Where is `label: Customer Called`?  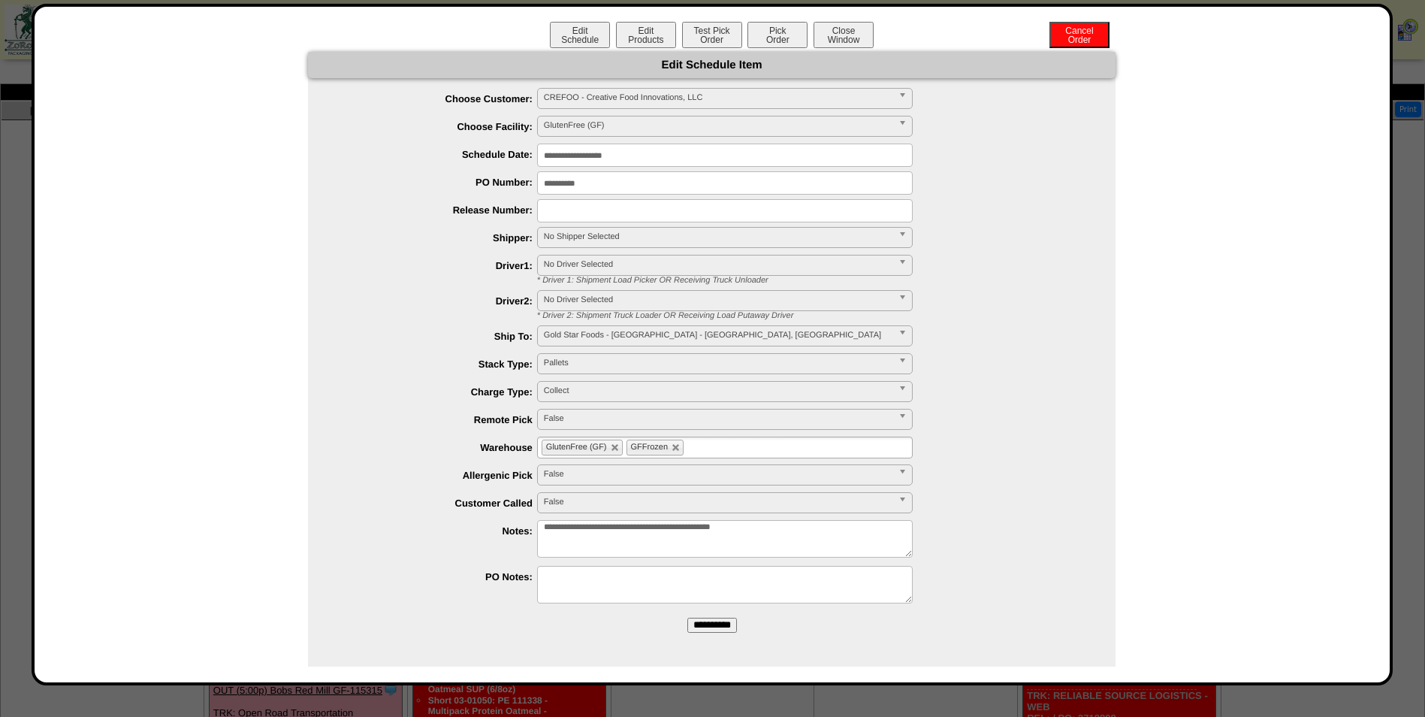 label: Customer Called is located at coordinates (437, 503).